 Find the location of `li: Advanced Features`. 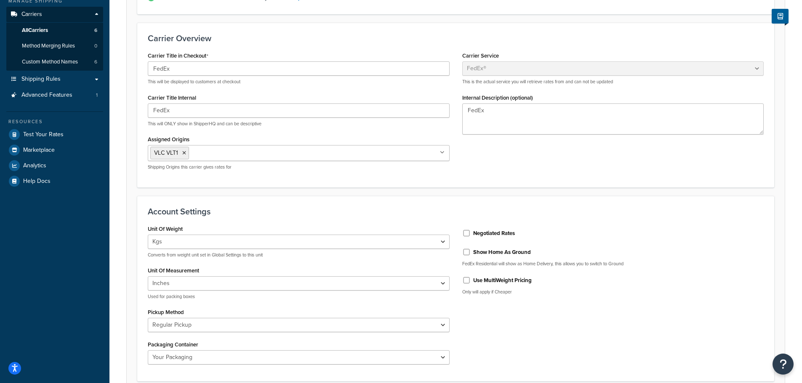

li: Advanced Features is located at coordinates (55, 95).